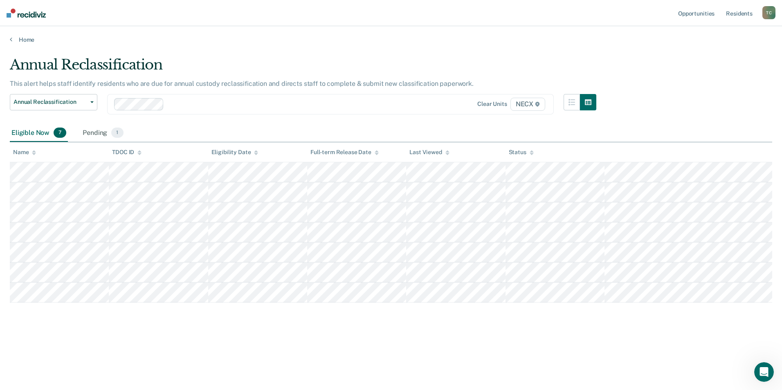 The height and width of the screenshot is (390, 782). What do you see at coordinates (769, 13) in the screenshot?
I see `button: TC` at bounding box center [769, 13].